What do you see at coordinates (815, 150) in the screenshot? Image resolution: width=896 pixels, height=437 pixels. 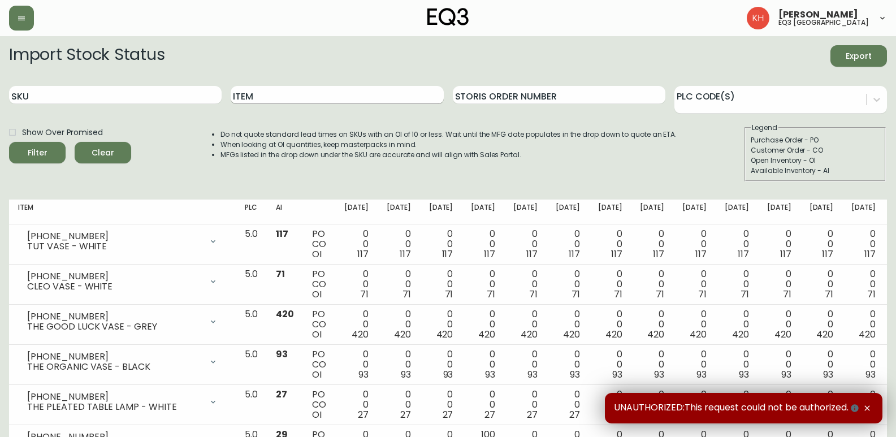 I see `div: Customer Order - CO` at bounding box center [815, 150].